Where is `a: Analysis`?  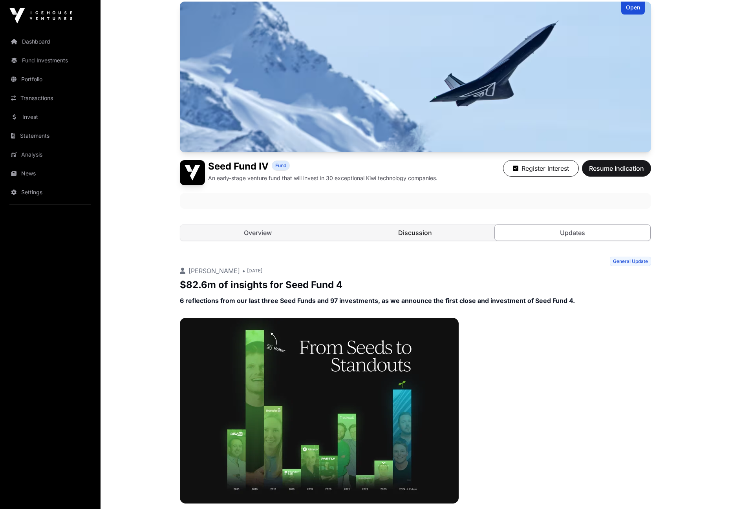
a: Analysis is located at coordinates (50, 155).